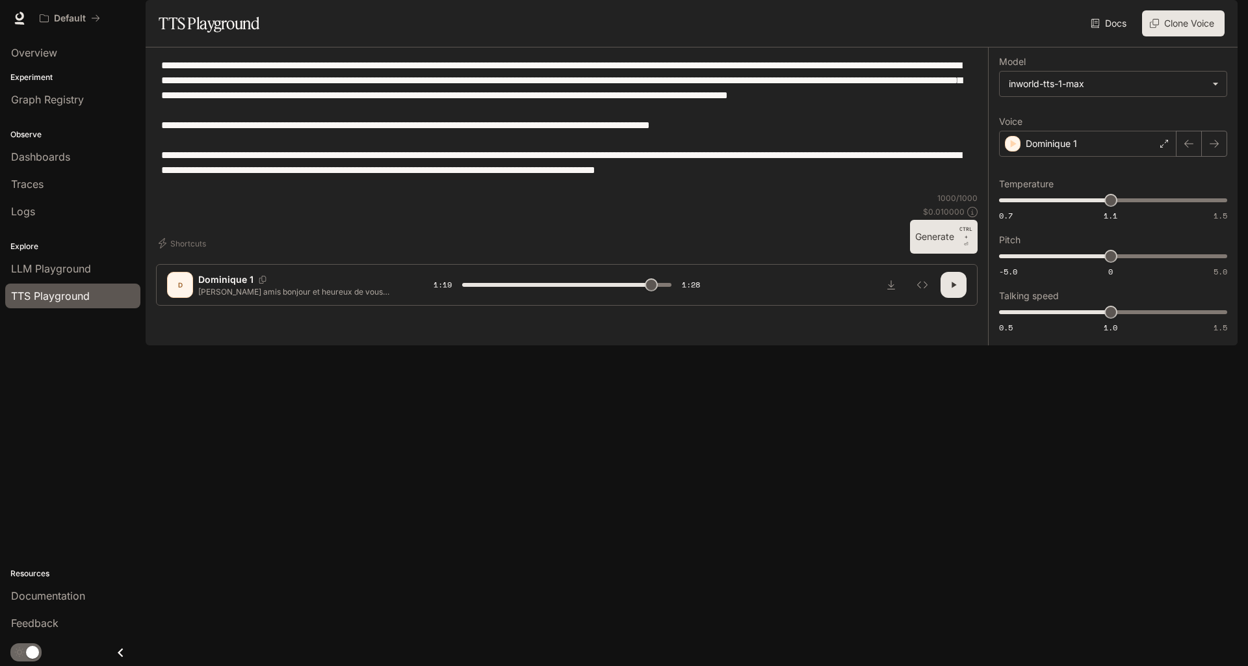 The height and width of the screenshot is (666, 1248). Describe the element at coordinates (922, 285) in the screenshot. I see `button: Inspect` at that location.